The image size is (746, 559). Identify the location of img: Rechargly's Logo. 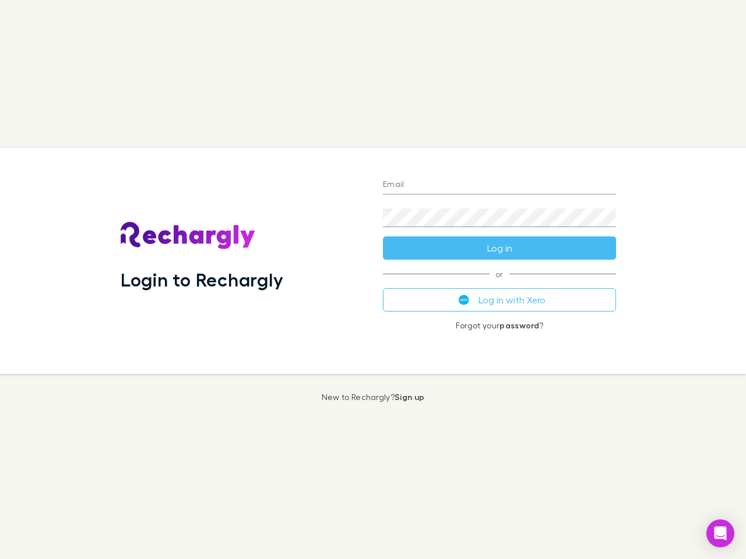
(188, 236).